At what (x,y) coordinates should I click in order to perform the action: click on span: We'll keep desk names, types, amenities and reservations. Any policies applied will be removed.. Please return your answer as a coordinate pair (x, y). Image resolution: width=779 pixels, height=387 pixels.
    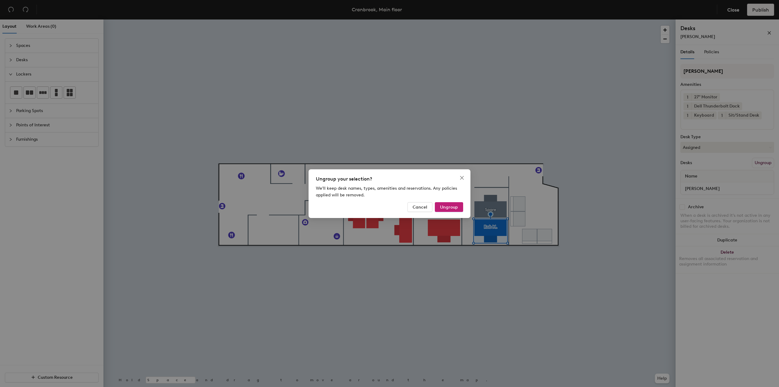
    Looking at the image, I should click on (387, 191).